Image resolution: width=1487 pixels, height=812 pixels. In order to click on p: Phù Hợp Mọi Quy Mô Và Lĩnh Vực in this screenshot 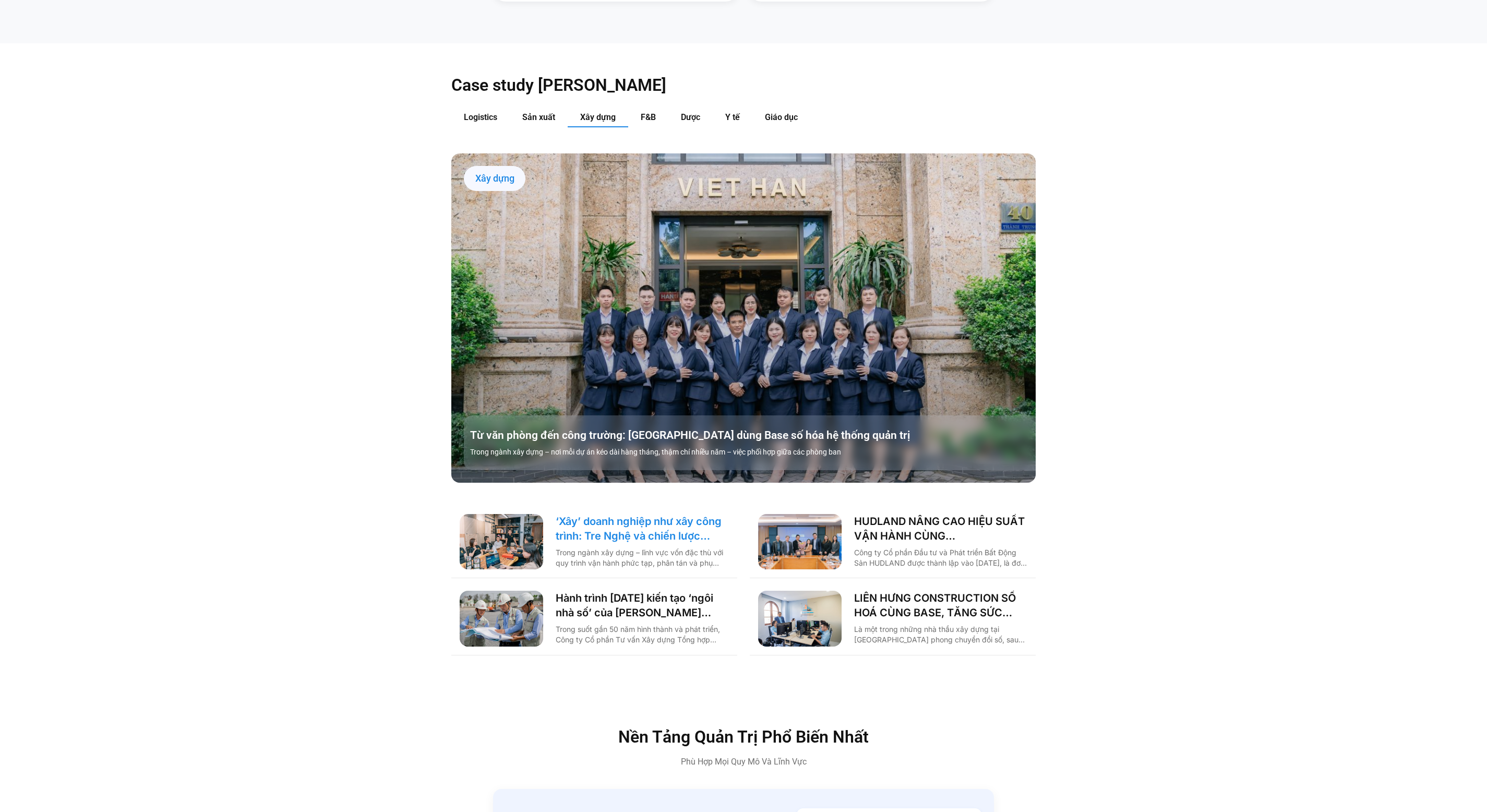, I will do `click(744, 762)`.